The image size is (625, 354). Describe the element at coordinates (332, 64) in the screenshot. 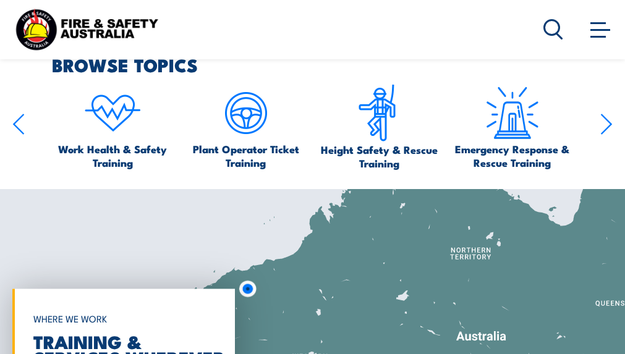

I see `h2: BROWSE TOPICS` at that location.